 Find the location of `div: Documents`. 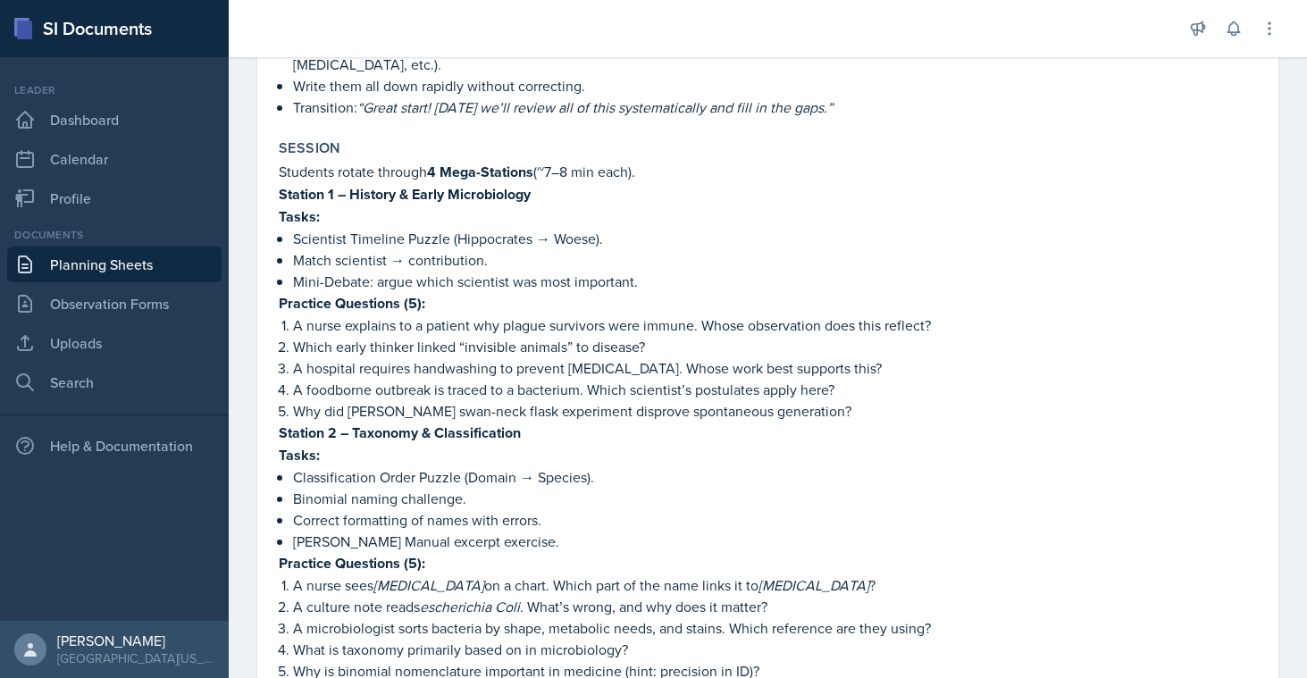

div: Documents is located at coordinates (114, 235).